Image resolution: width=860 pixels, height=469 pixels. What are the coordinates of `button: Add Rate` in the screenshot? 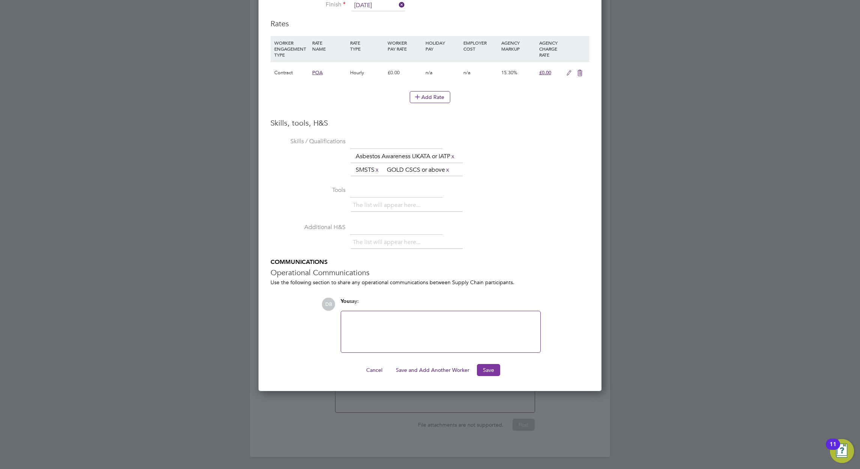 It's located at (430, 97).